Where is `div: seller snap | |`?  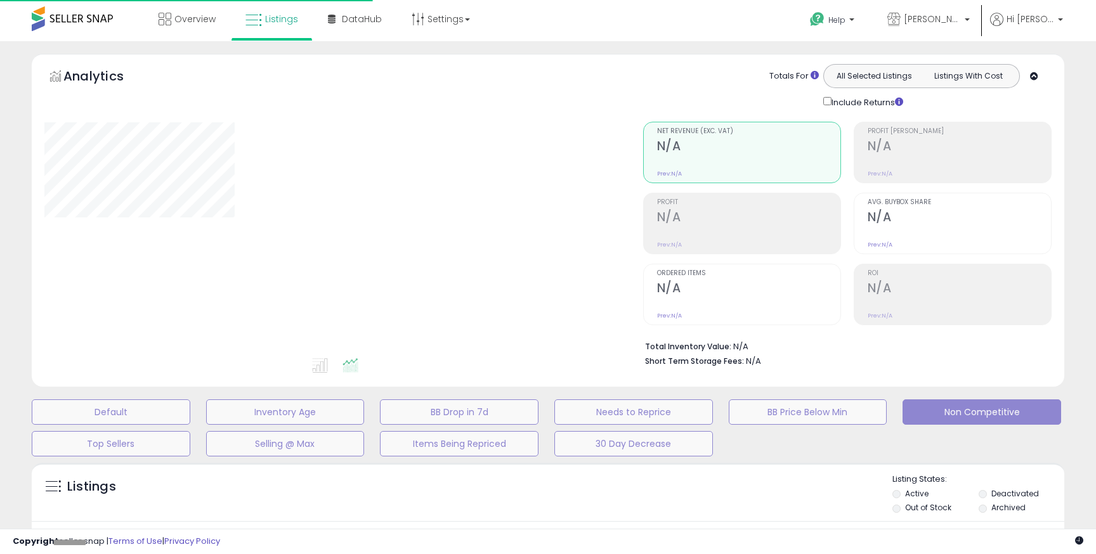 div: seller snap | | is located at coordinates (116, 542).